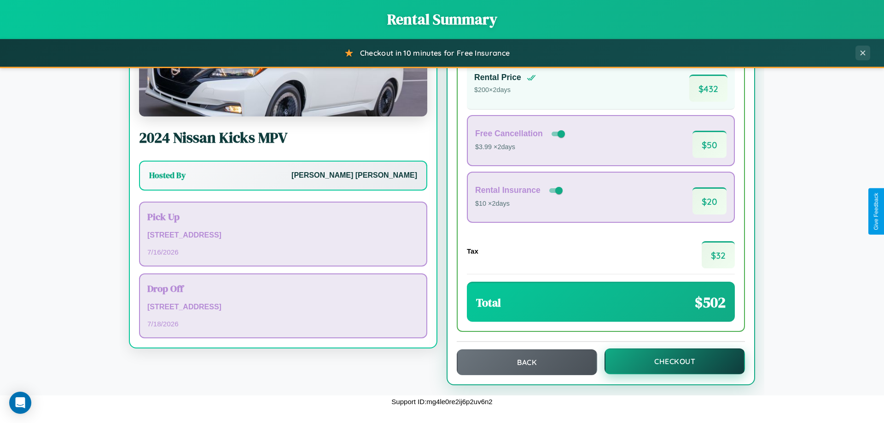 This screenshot has width=884, height=423. Describe the element at coordinates (527, 362) in the screenshot. I see `button: Back` at that location.